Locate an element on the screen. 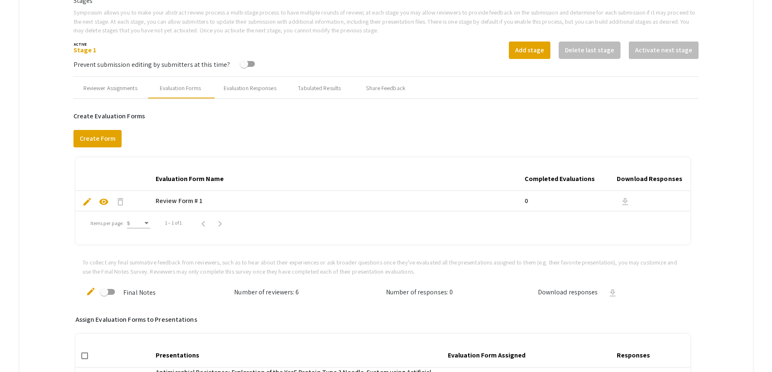 The image size is (772, 372). div: 1 – 1 of 1 is located at coordinates (174, 223).